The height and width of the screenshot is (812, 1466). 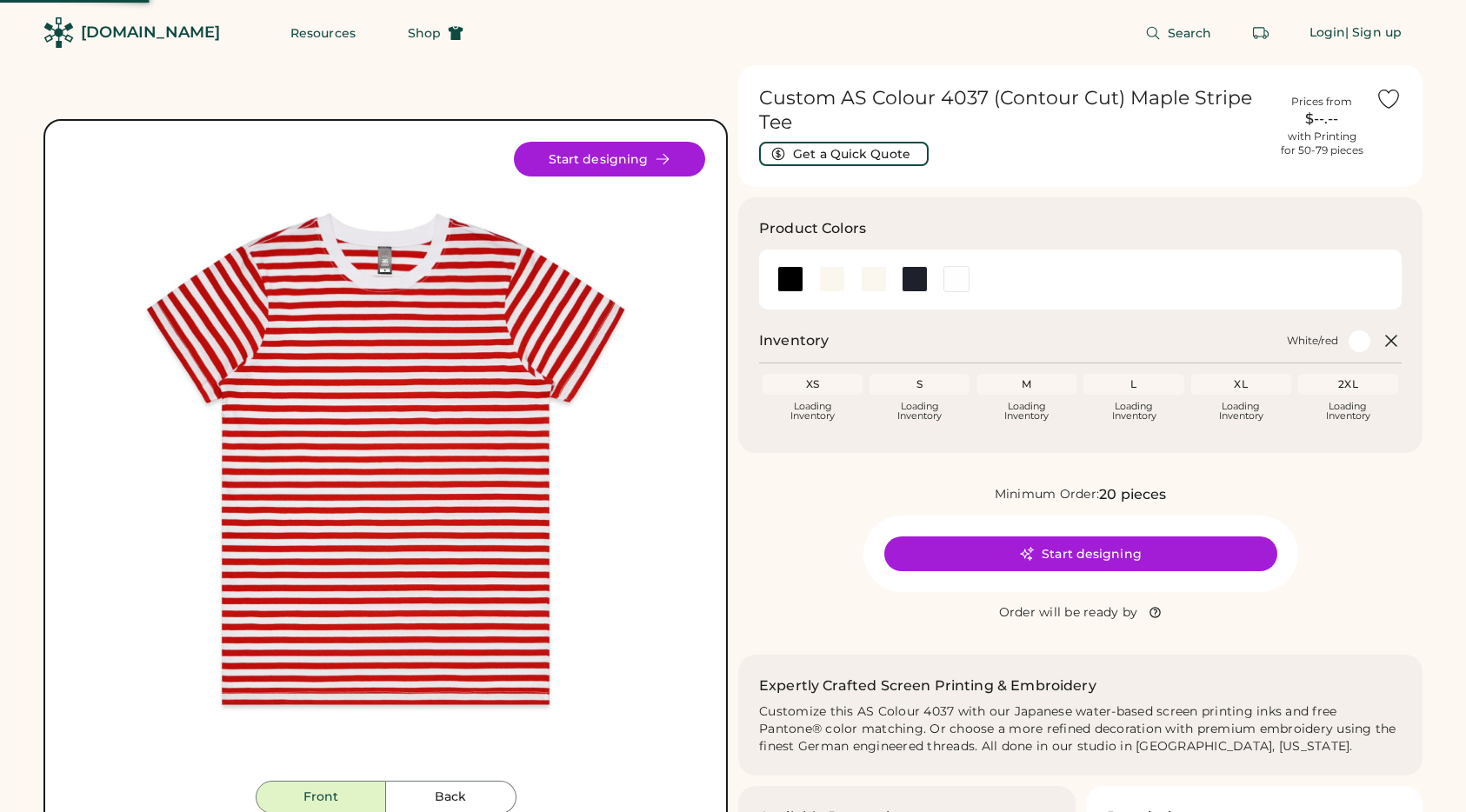 I want to click on div: 2XL, so click(x=1348, y=384).